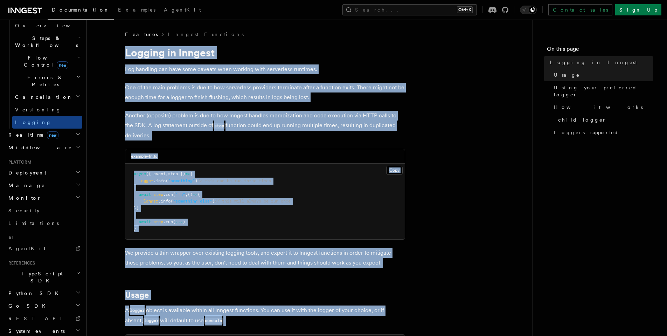  Describe the element at coordinates (47, 97) in the screenshot. I see `button: Cancellation` at that location.